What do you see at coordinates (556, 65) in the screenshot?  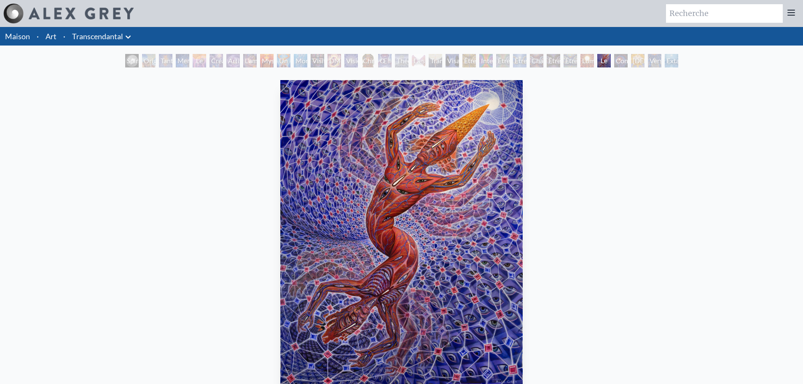 I see `font: Être Vajra` at bounding box center [556, 65].